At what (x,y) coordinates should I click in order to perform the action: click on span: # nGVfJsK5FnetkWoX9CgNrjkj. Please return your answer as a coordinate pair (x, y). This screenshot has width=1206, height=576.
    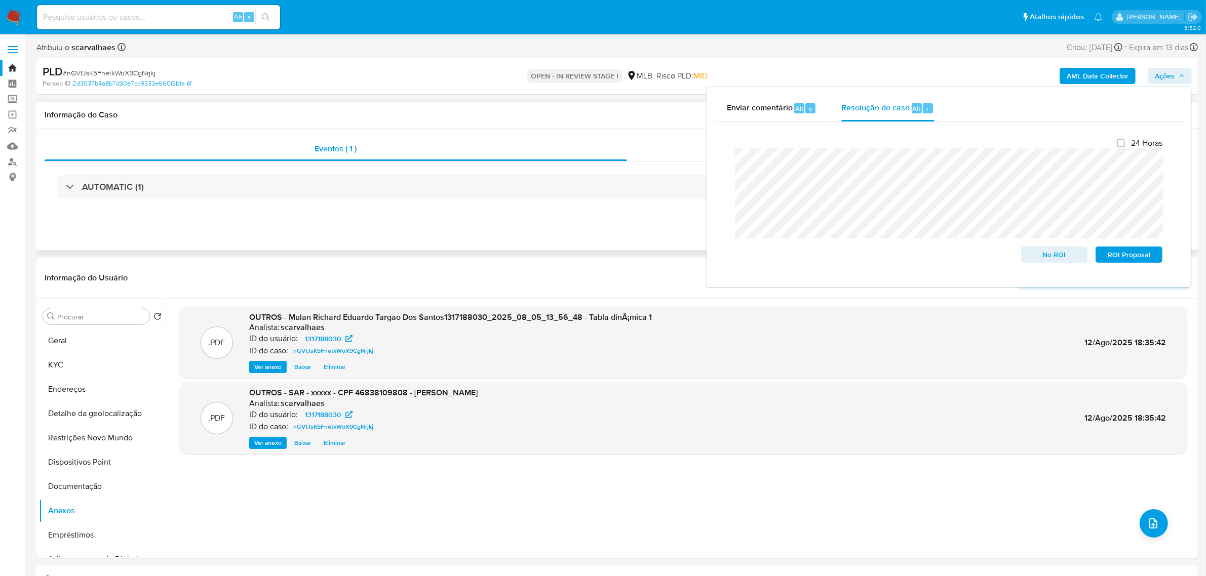
    Looking at the image, I should click on (109, 73).